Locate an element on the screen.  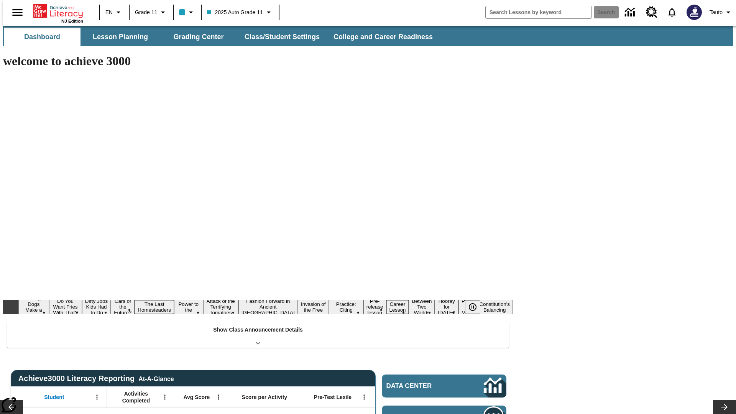
button: Lesson carousel, Next is located at coordinates (725, 407).